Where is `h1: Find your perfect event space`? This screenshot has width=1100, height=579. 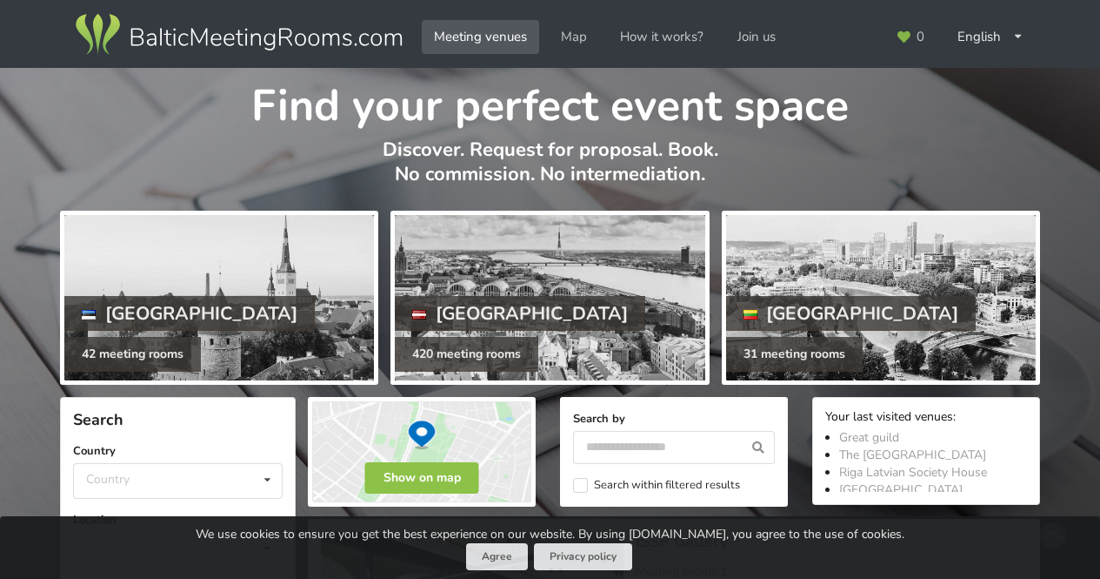
h1: Find your perfect event space is located at coordinates (550, 101).